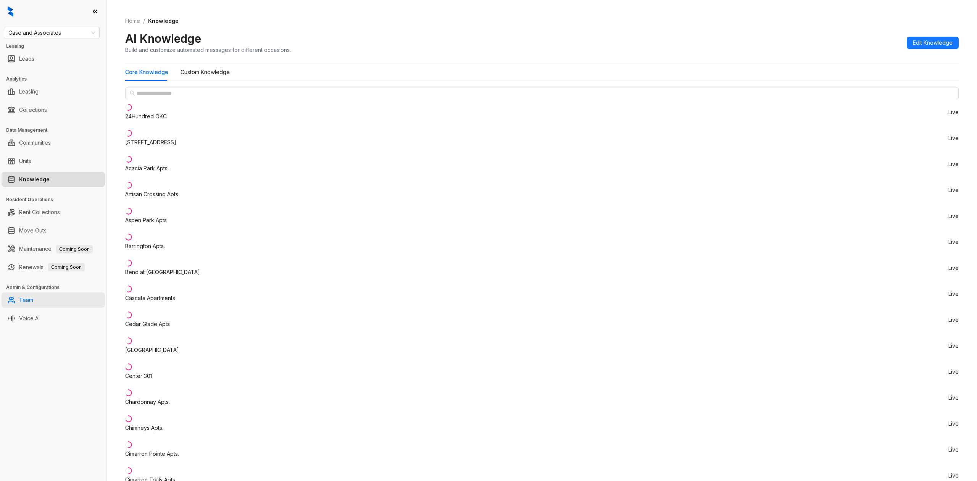  What do you see at coordinates (27, 59) in the screenshot?
I see `a: Leads` at bounding box center [27, 59].